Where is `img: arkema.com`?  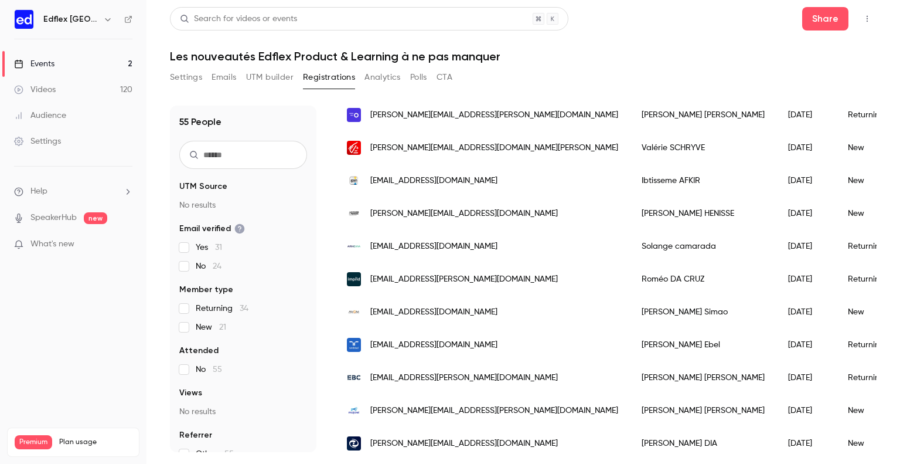 img: arkema.com is located at coordinates (354, 246).